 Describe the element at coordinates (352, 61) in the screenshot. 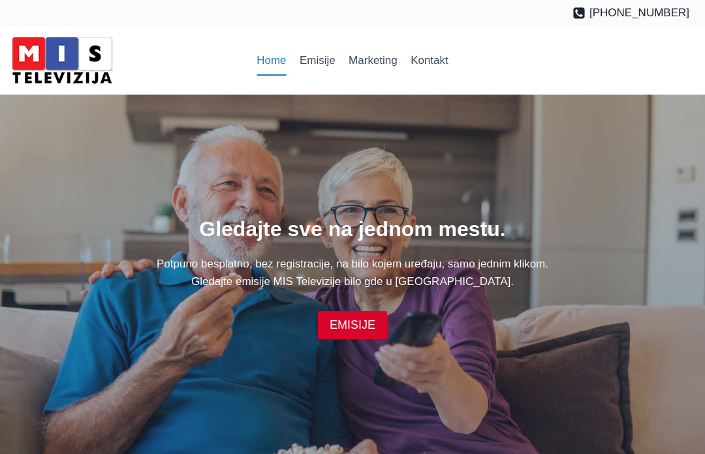

I see `nav: Primary Navigation` at that location.